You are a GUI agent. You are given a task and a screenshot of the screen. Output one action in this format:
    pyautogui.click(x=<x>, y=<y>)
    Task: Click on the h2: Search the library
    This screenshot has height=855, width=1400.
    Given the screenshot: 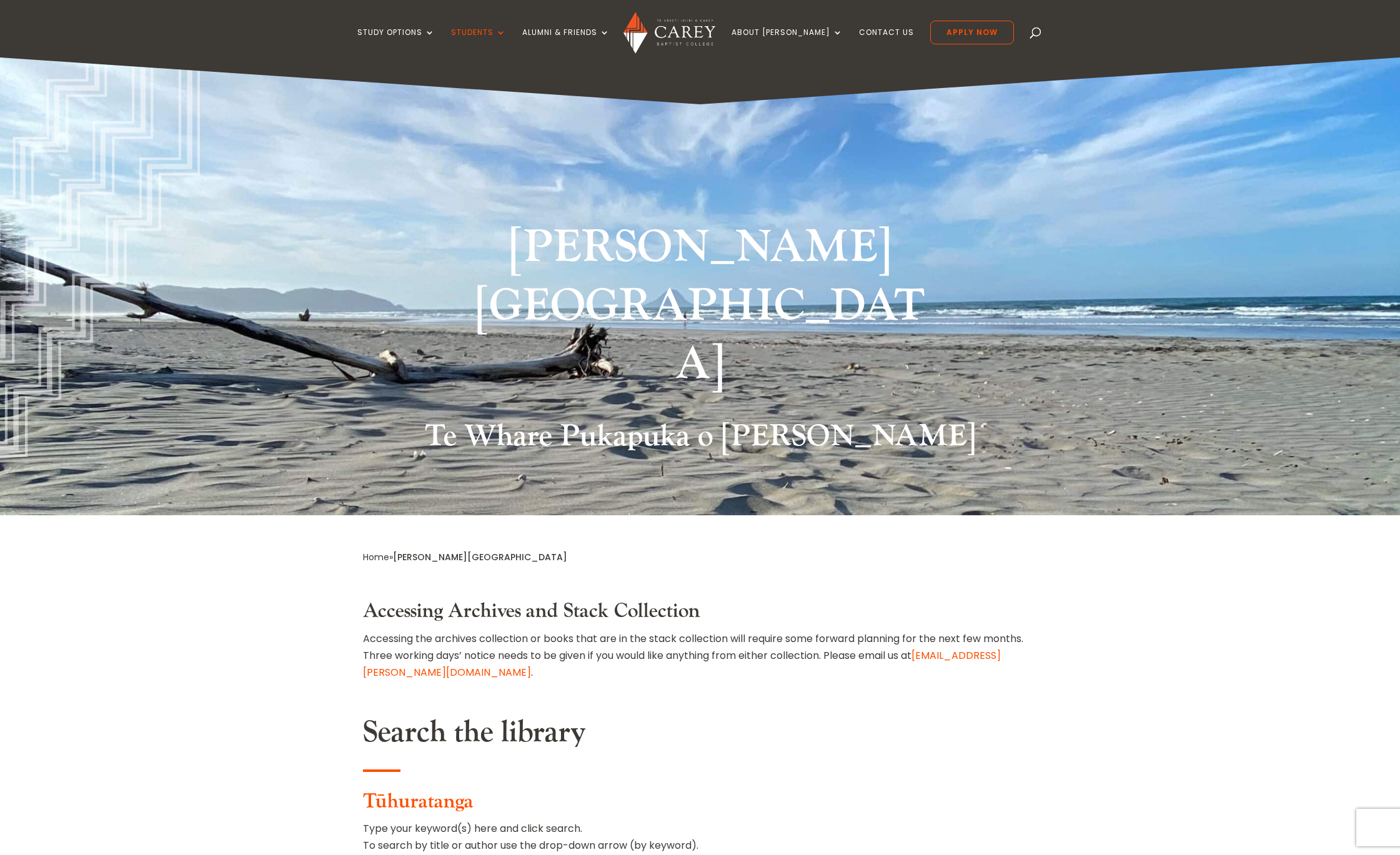 What is the action you would take?
    pyautogui.click(x=700, y=736)
    